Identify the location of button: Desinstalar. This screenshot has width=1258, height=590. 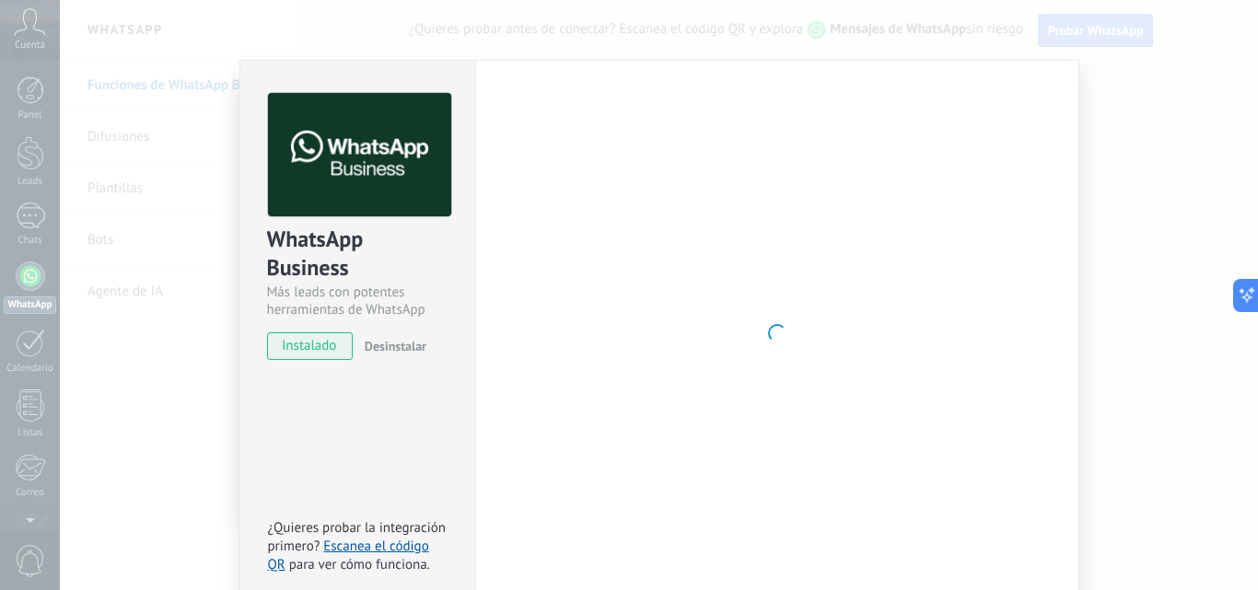
(391, 346).